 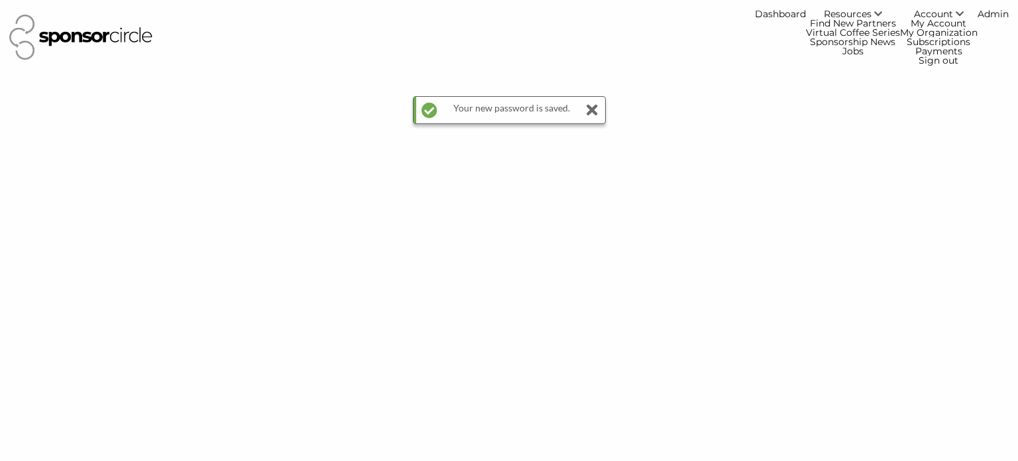 What do you see at coordinates (938, 60) in the screenshot?
I see `a: Sign out` at bounding box center [938, 60].